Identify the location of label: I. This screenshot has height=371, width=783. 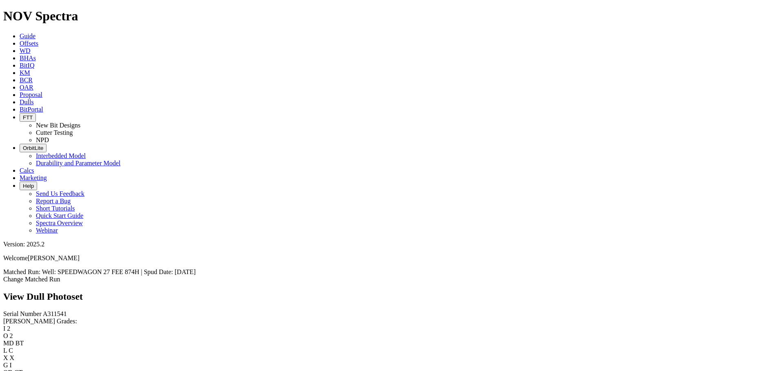
(4, 329).